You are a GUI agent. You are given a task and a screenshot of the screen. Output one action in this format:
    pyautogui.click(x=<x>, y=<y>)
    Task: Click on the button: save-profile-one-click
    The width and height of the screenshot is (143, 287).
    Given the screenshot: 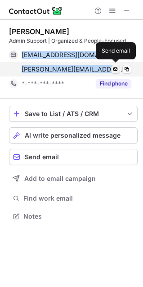 What is the action you would take?
    pyautogui.click(x=73, y=114)
    